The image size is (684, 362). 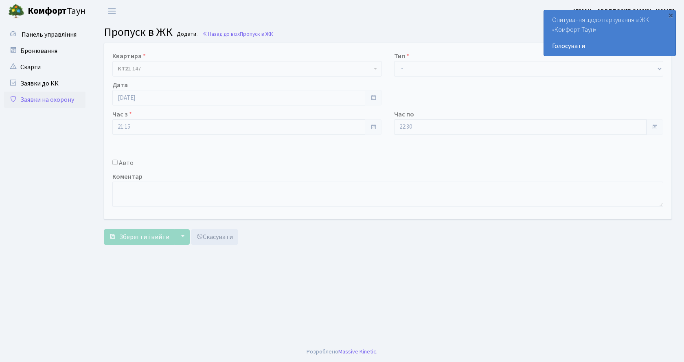 I want to click on label: Квартира, so click(x=129, y=56).